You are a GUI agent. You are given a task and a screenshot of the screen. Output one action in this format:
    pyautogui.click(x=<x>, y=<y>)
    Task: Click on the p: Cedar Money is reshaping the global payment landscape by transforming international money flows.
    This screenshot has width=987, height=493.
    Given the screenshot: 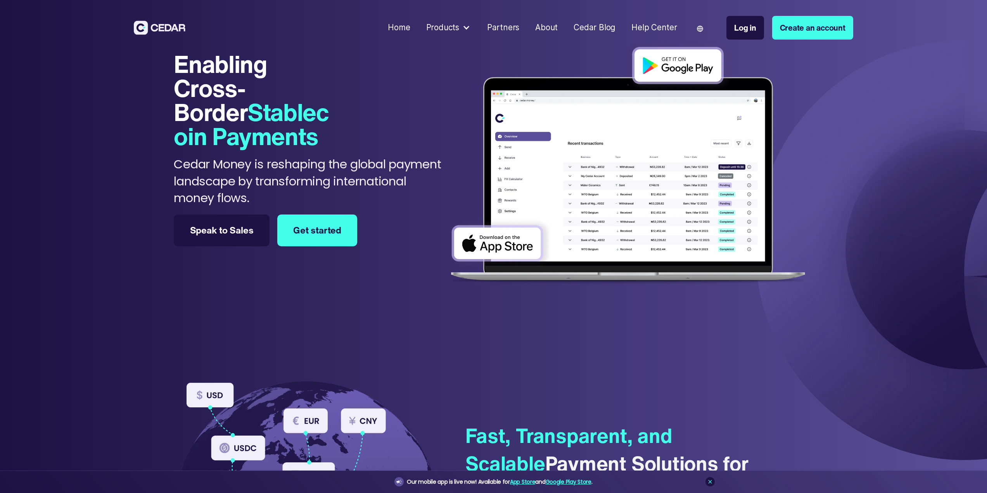 What is the action you would take?
    pyautogui.click(x=308, y=181)
    